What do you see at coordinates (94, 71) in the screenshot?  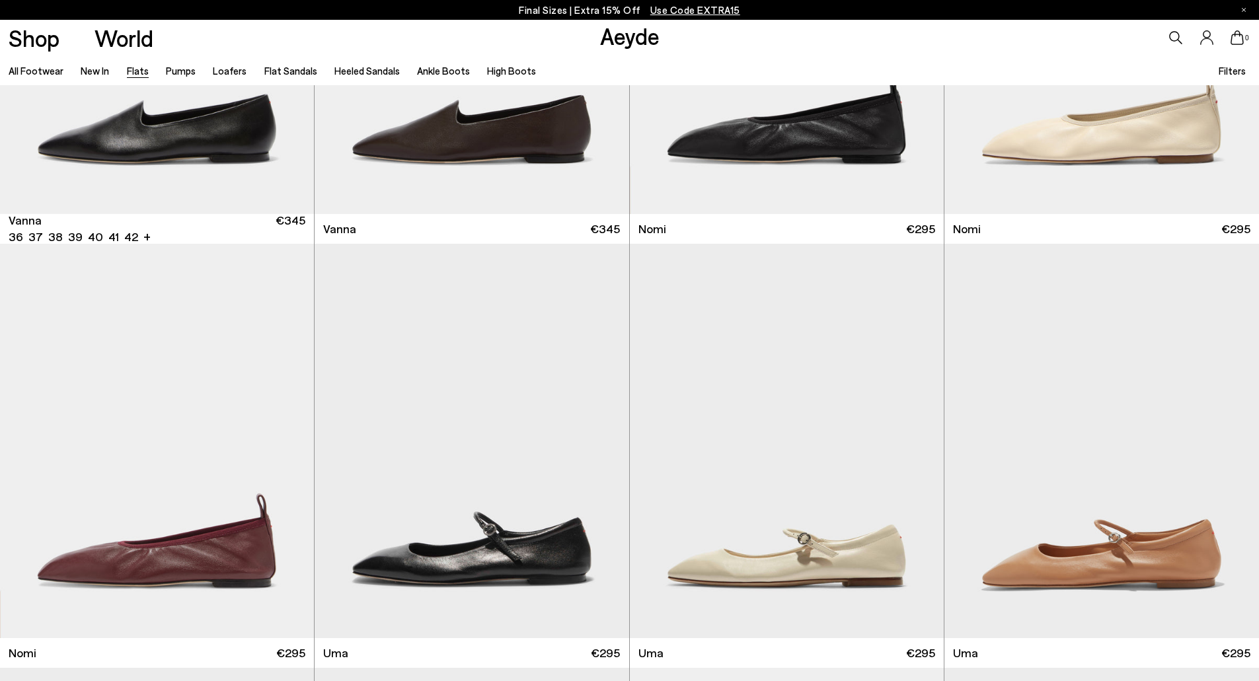 I see `a: New In` at bounding box center [94, 71].